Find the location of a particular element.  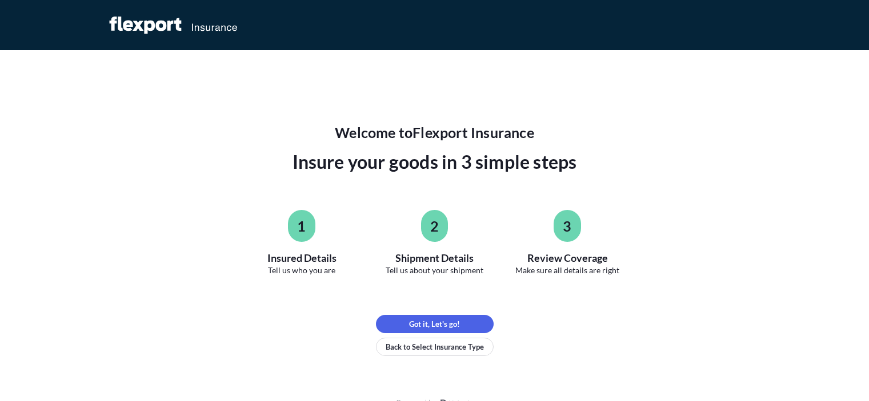

button: Back to Select Insurance Type is located at coordinates (435, 347).